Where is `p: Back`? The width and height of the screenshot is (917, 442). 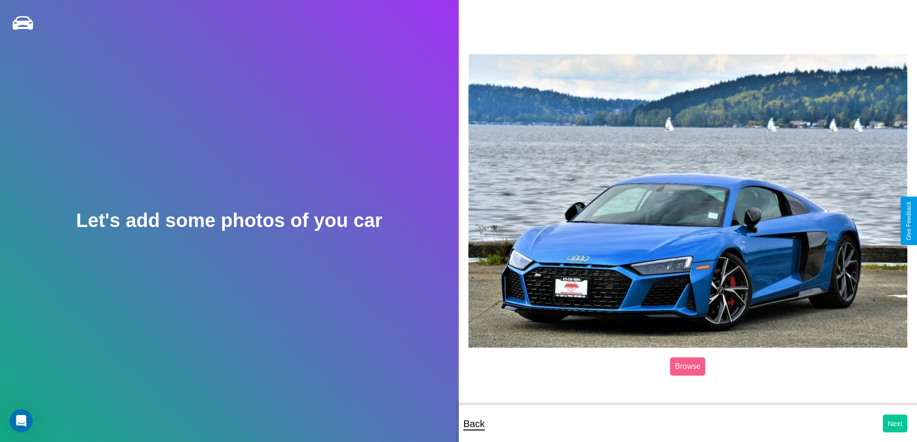 p: Back is located at coordinates (474, 424).